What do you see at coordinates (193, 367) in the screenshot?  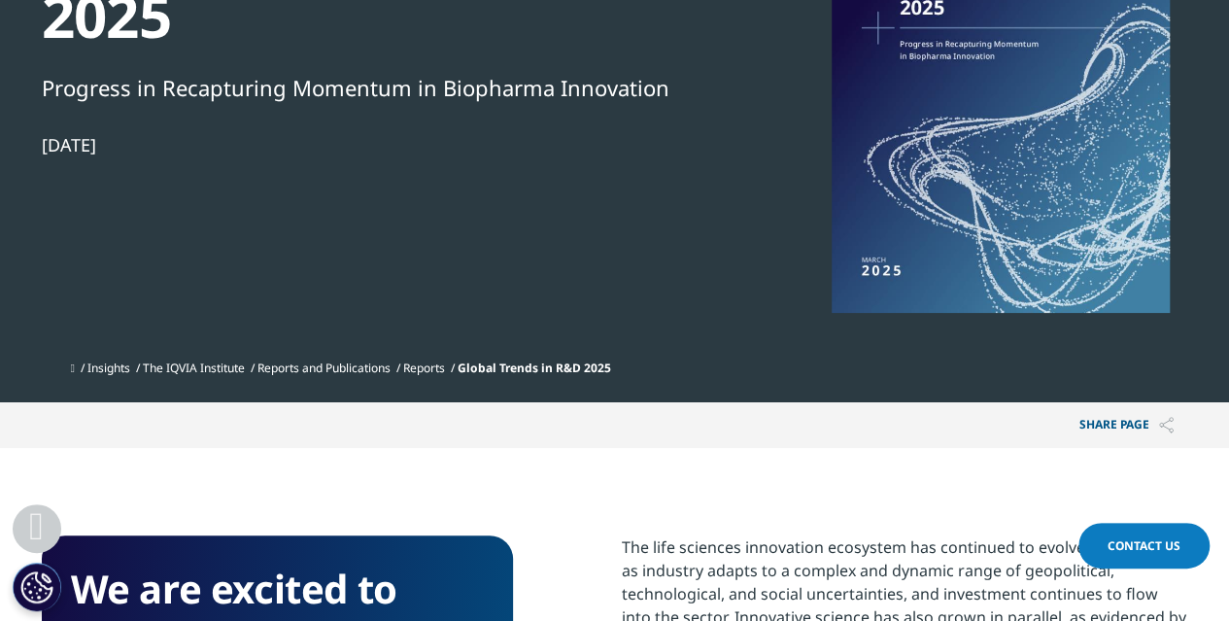 I see `a: The IQVIA Institute` at bounding box center [193, 367].